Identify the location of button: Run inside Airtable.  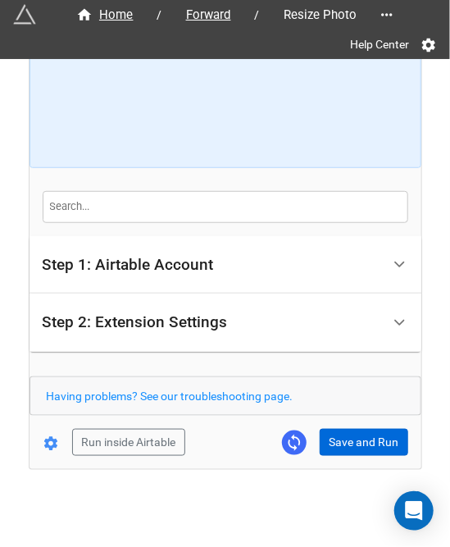
(129, 443).